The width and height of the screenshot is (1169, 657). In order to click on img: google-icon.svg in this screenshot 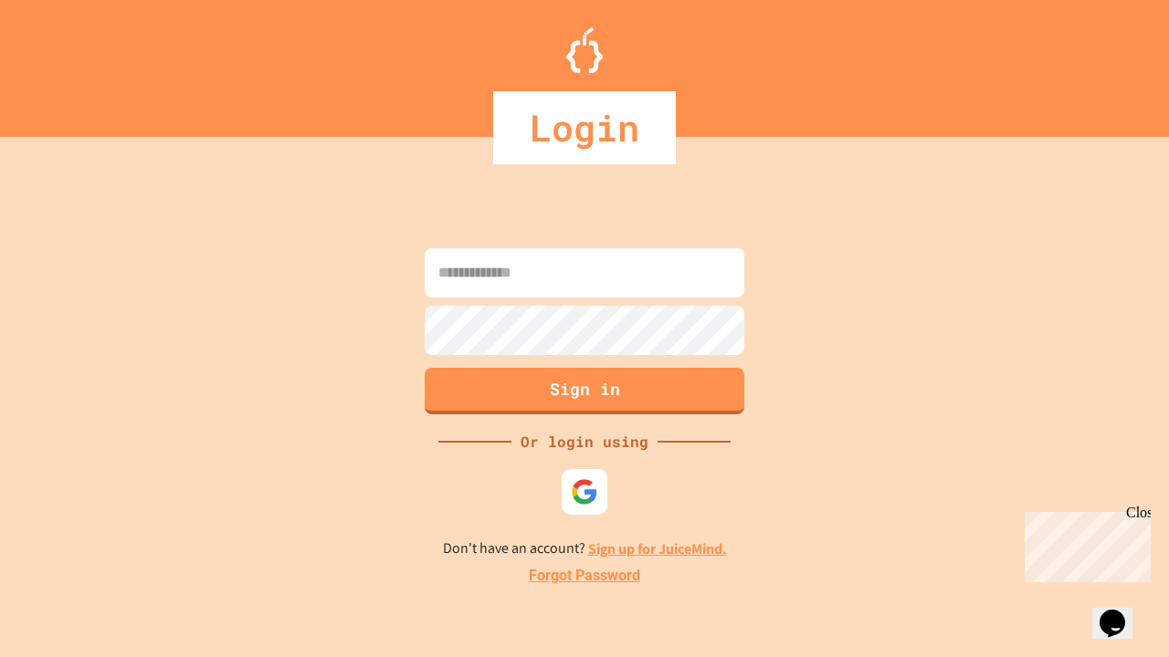, I will do `click(584, 492)`.